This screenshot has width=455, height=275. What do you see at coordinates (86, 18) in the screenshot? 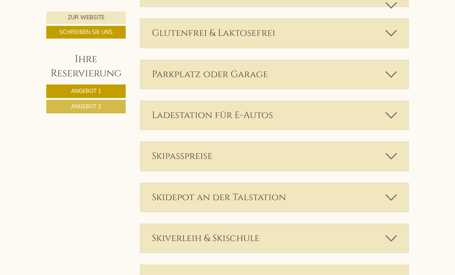
I see `a: Zur Website` at bounding box center [86, 18].